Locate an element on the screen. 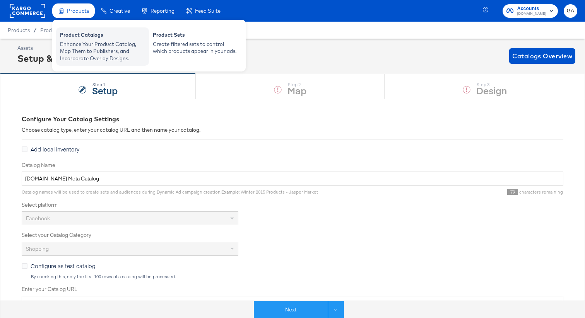  span: Add local inventory is located at coordinates (55, 149).